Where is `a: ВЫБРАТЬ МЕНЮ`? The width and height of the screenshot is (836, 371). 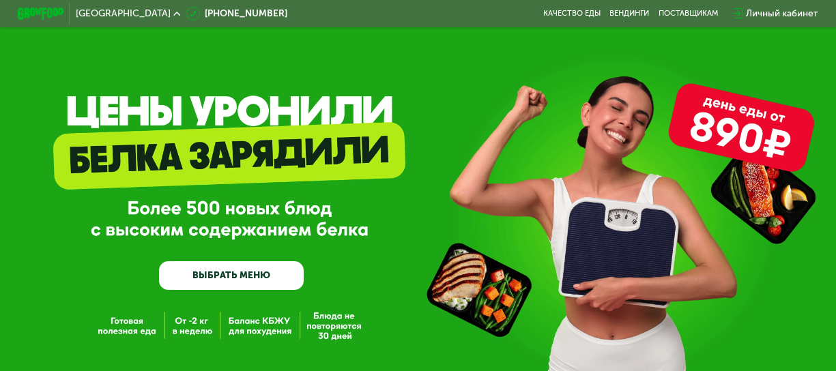
a: ВЫБРАТЬ МЕНЮ is located at coordinates (231, 276).